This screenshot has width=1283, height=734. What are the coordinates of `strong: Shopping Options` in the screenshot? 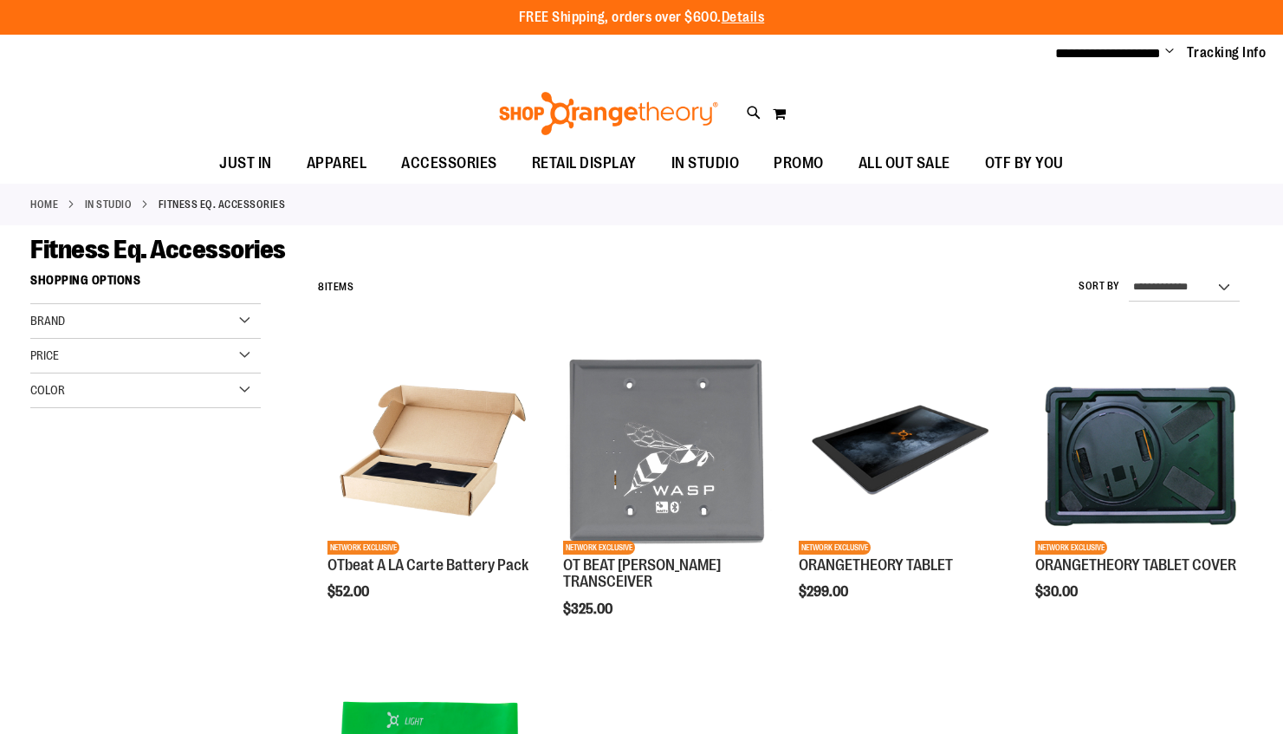 It's located at (146, 284).